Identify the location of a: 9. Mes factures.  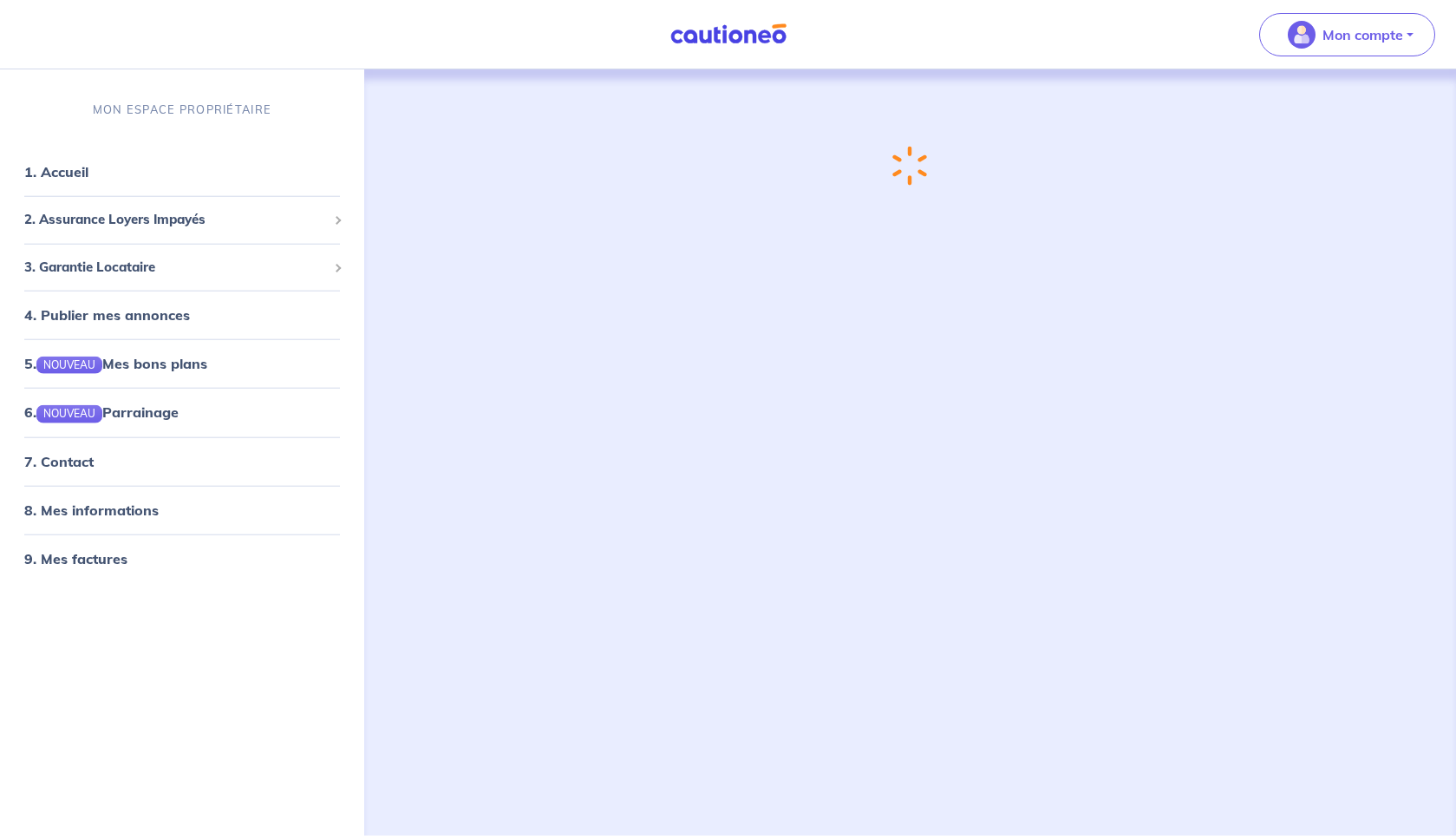
(76, 557).